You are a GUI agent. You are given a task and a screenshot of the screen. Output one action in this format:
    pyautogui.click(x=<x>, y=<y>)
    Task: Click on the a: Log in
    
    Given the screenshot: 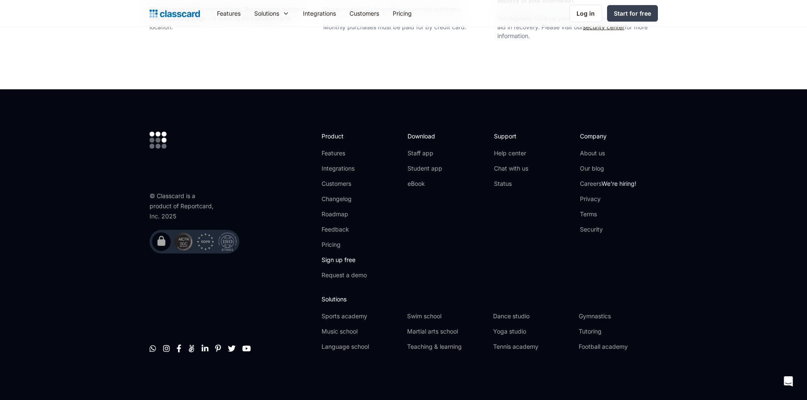 What is the action you would take?
    pyautogui.click(x=586, y=13)
    